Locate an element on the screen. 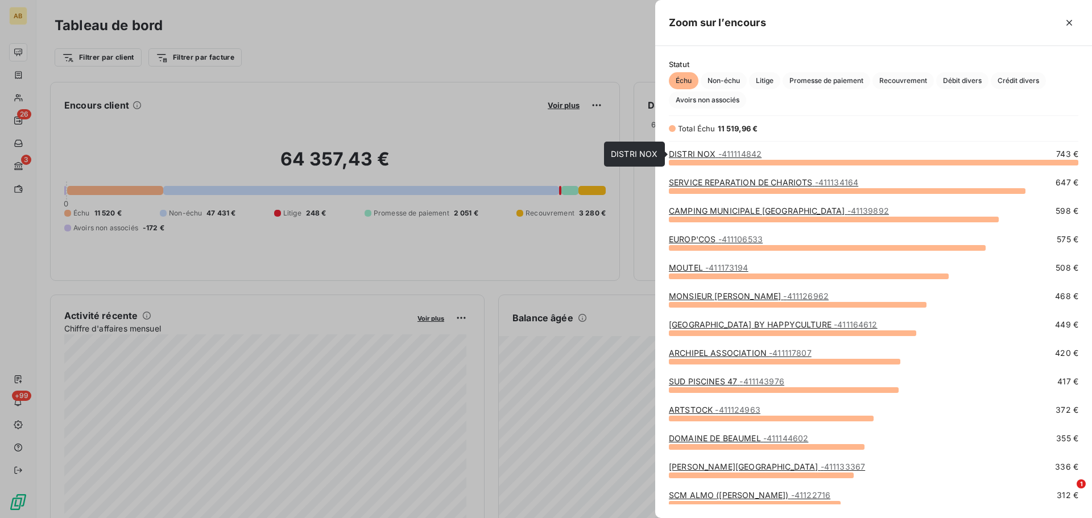  a: SUD PISCINES 47 is located at coordinates (726, 381).